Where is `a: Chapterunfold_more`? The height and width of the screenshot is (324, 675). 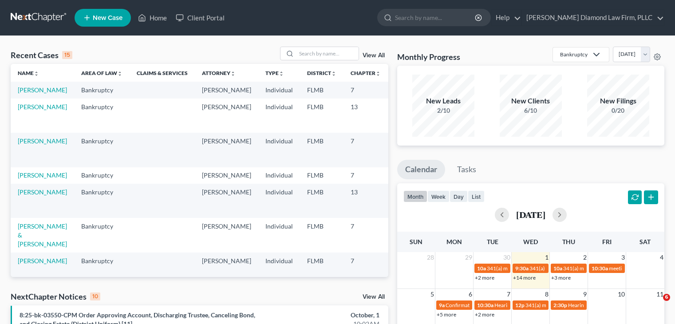
a: Chapterunfold_more is located at coordinates (366, 73).